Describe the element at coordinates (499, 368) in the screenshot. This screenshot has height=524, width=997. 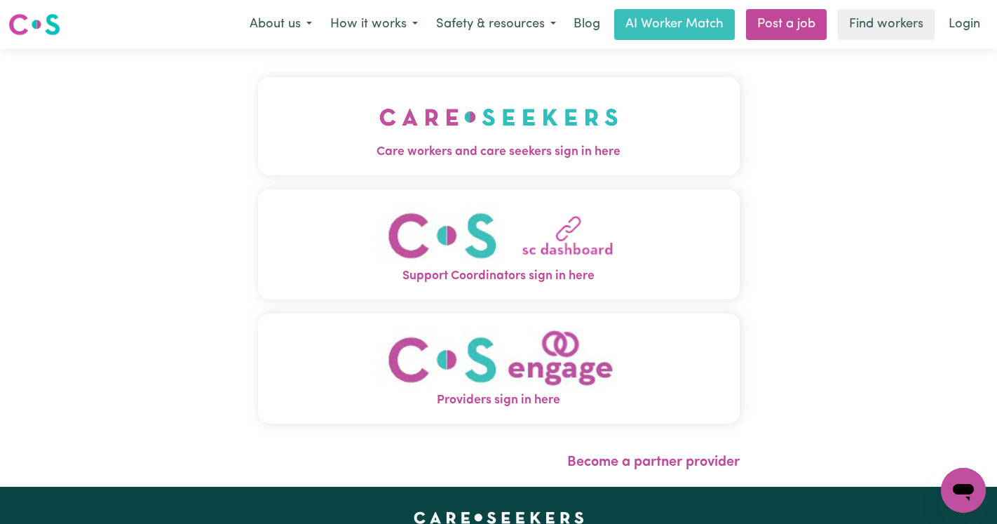
I see `button: Providers sign in here` at that location.